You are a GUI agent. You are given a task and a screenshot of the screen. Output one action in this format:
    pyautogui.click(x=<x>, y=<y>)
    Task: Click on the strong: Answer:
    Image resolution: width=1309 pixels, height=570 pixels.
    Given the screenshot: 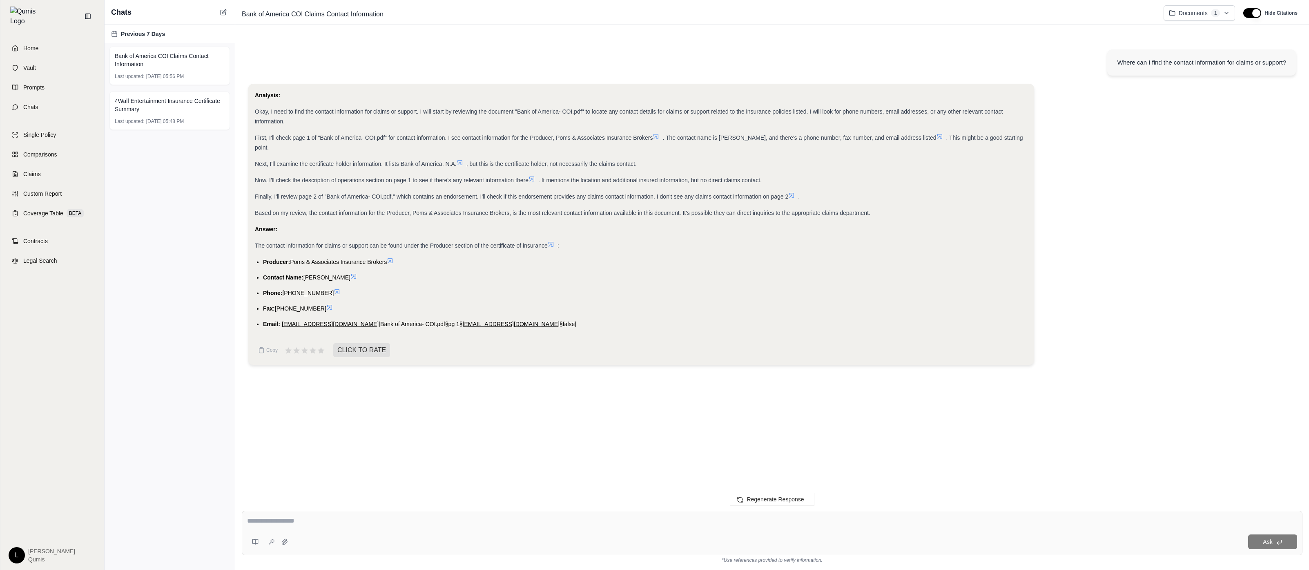 What is the action you would take?
    pyautogui.click(x=266, y=229)
    